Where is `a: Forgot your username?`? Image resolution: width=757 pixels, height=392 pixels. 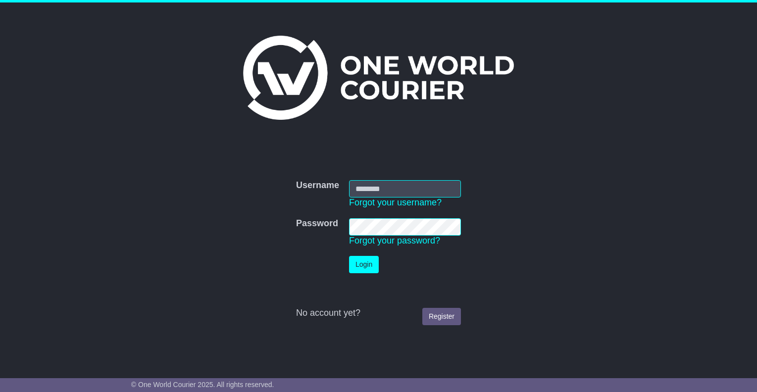 a: Forgot your username? is located at coordinates (395, 202).